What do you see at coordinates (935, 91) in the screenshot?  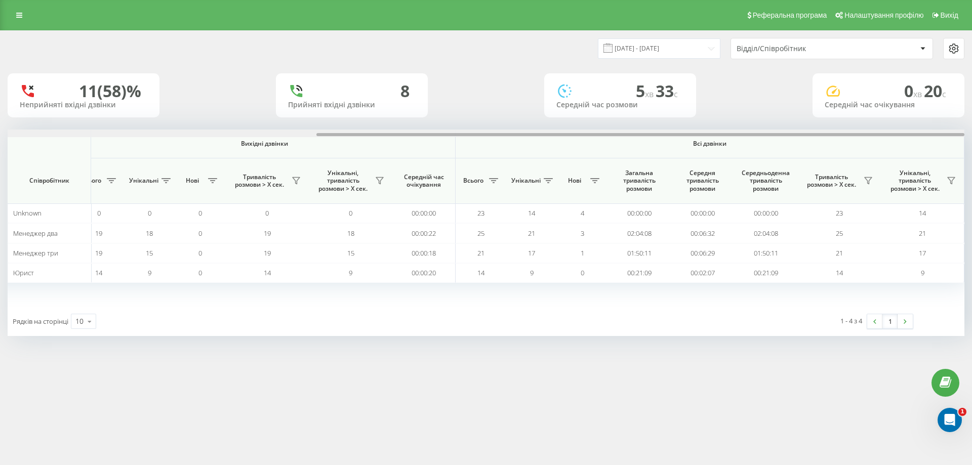 I see `span: 20` at bounding box center [935, 91].